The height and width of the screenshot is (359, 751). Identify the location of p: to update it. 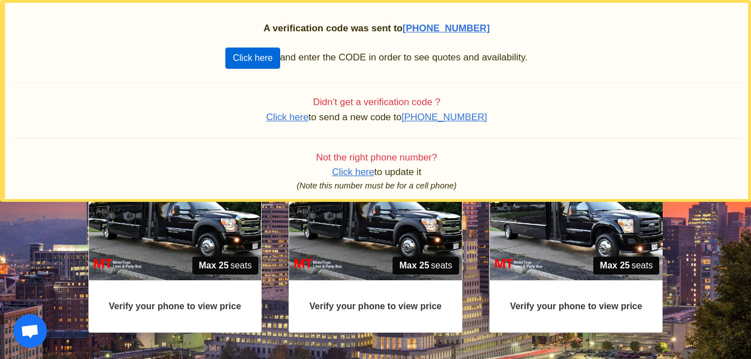
(376, 172).